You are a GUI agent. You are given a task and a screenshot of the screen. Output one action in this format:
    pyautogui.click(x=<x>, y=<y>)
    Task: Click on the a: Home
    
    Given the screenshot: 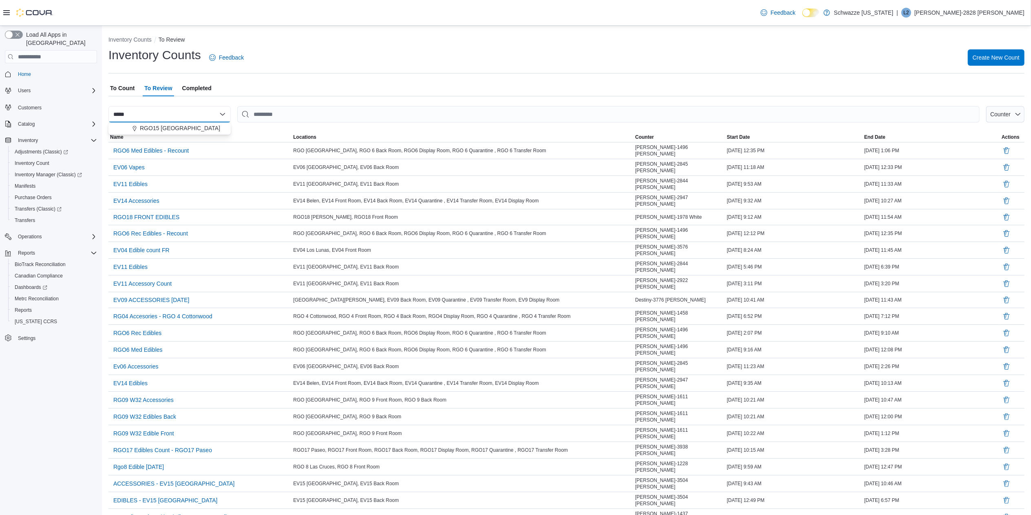 What is the action you would take?
    pyautogui.click(x=24, y=74)
    